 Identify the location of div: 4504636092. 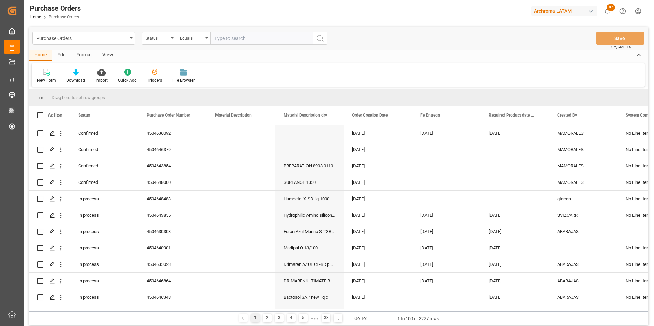
(173, 133).